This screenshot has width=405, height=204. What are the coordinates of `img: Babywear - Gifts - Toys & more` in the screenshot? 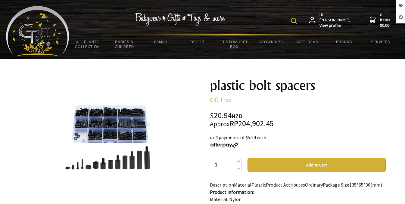 It's located at (180, 19).